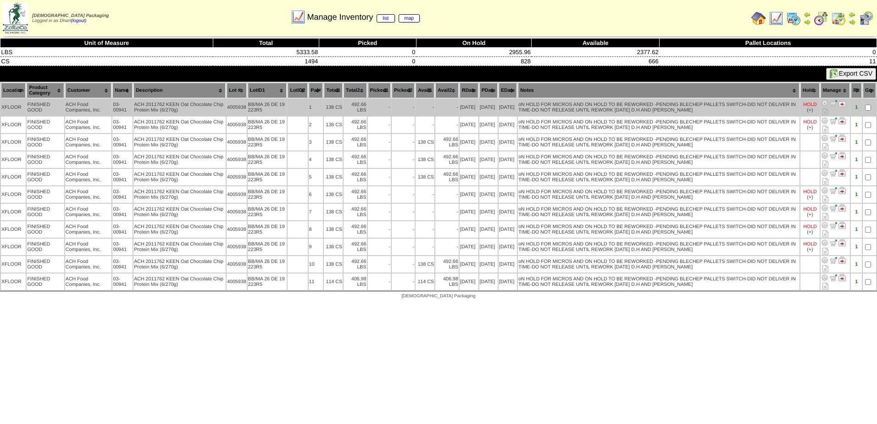 The image size is (877, 424). I want to click on td: 10, so click(316, 264).